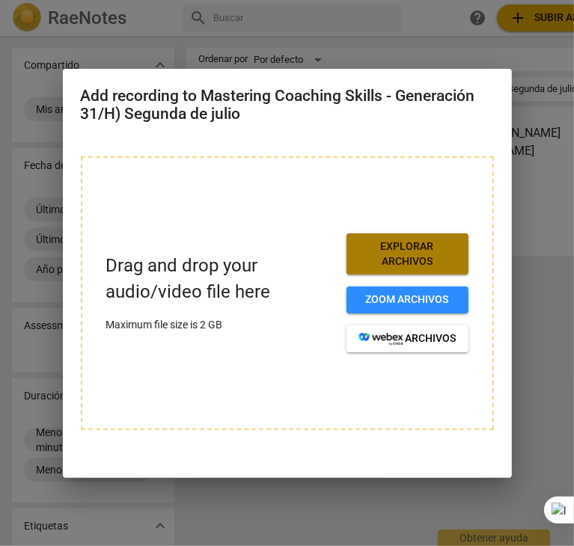 This screenshot has height=546, width=574. What do you see at coordinates (407, 300) in the screenshot?
I see `button: Zoom archivos` at bounding box center [407, 300].